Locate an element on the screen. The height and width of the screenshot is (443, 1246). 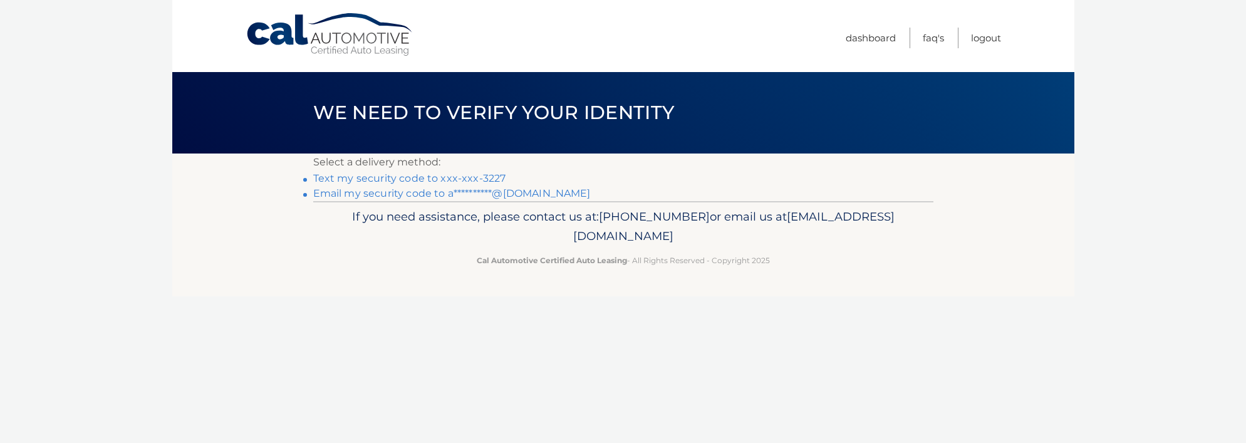
span: We need to verify your identity is located at coordinates (493, 112).